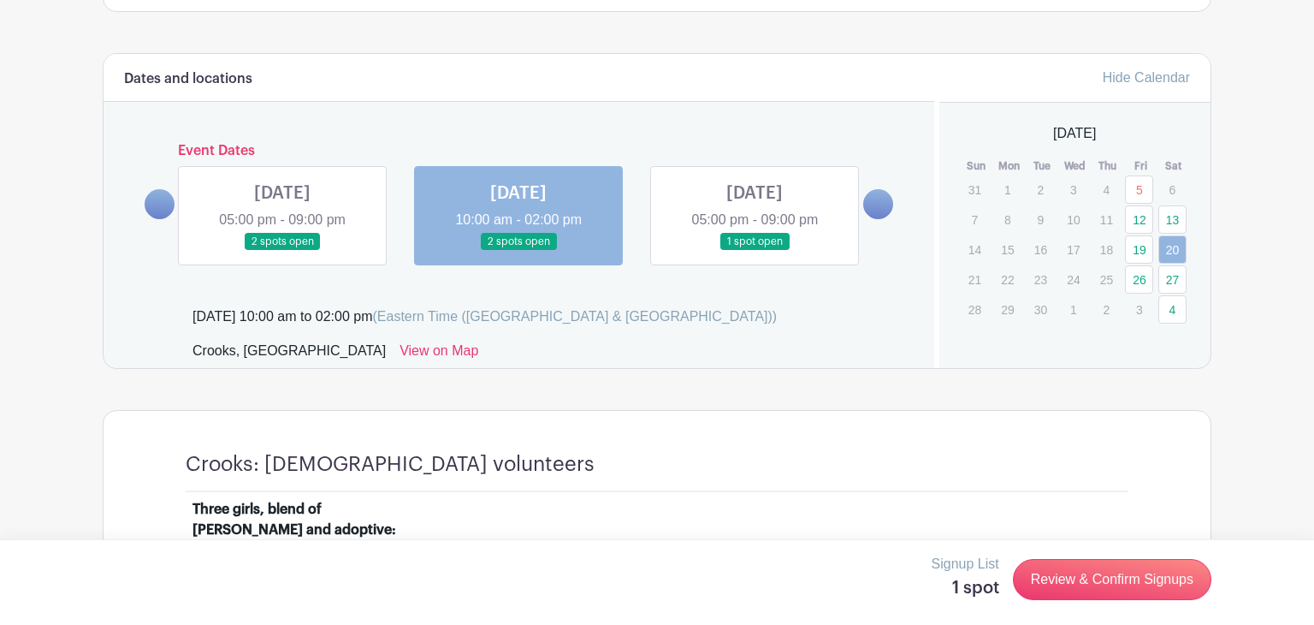  I want to click on th: Sat, so click(1174, 166).